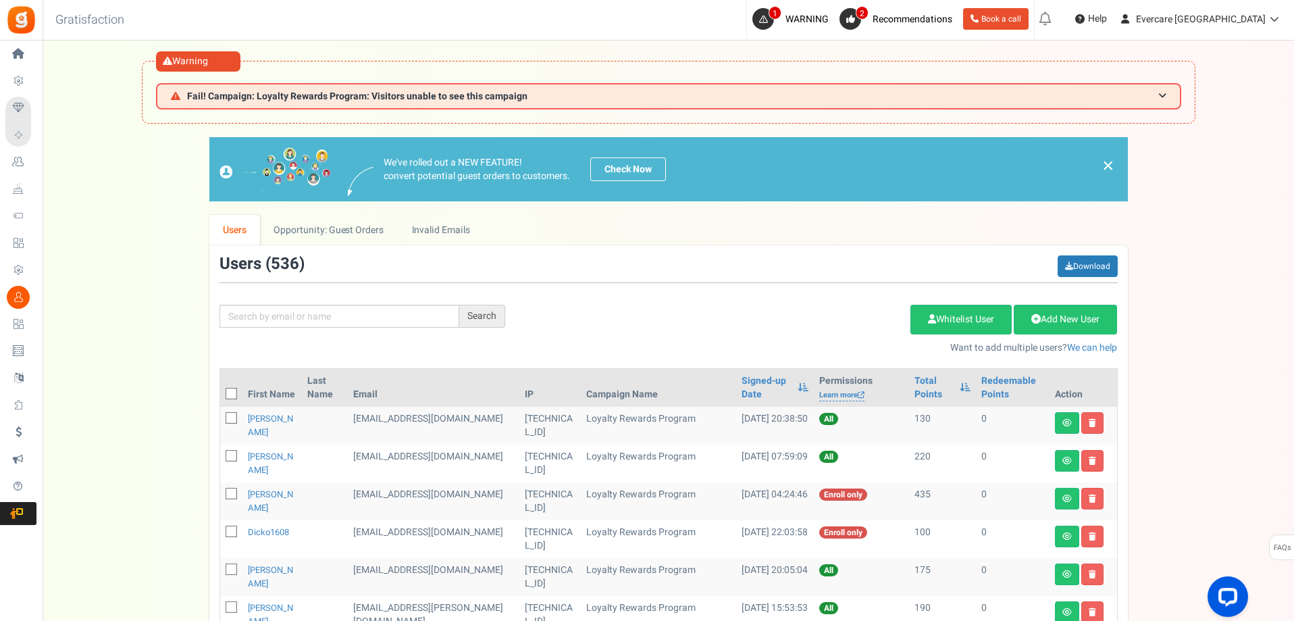 Image resolution: width=1294 pixels, height=621 pixels. I want to click on div: Warning, so click(198, 61).